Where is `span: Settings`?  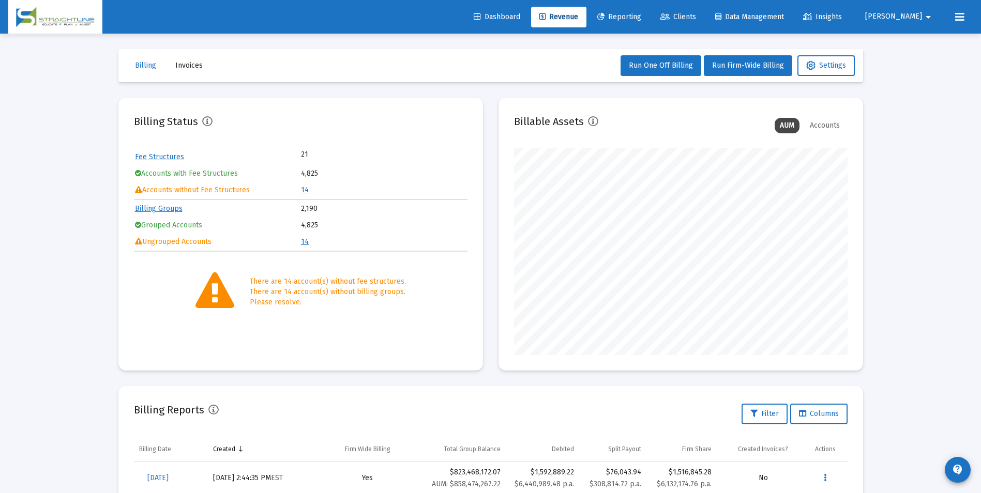 span: Settings is located at coordinates (826, 65).